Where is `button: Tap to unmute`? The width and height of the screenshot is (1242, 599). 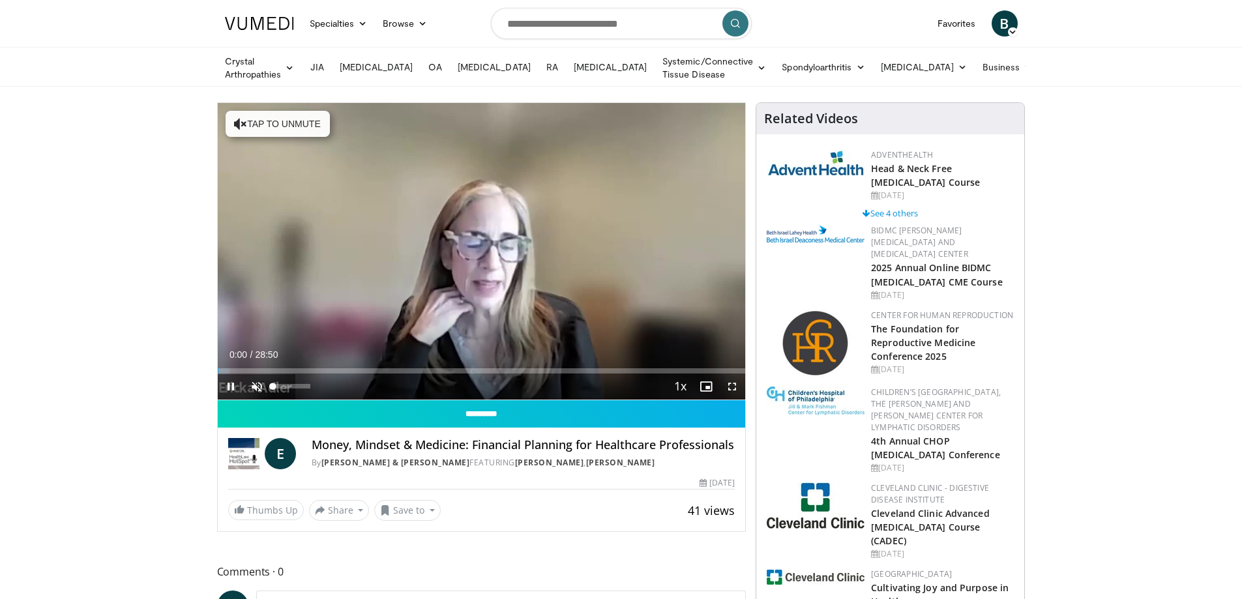 button: Tap to unmute is located at coordinates (278, 124).